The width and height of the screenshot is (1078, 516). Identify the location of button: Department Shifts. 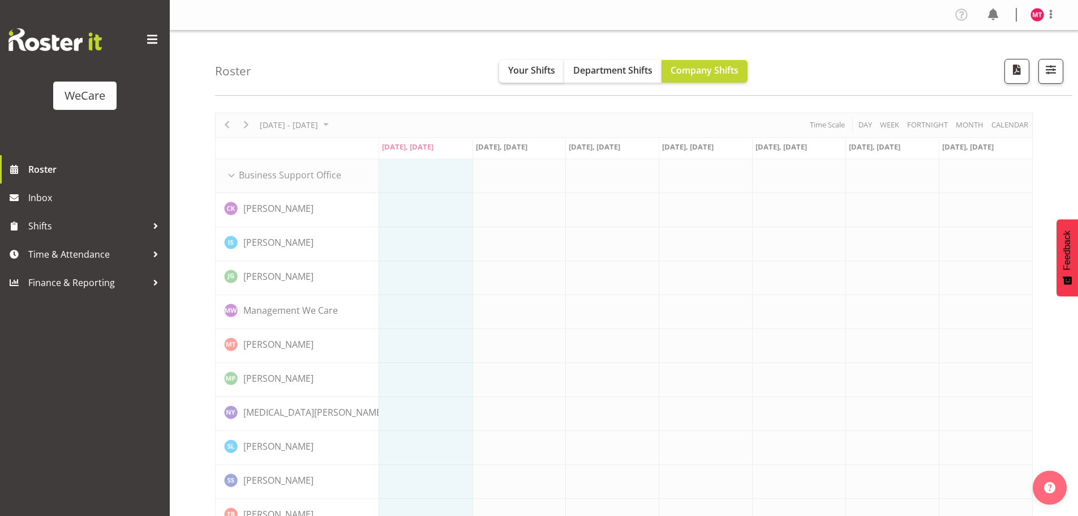
(613, 71).